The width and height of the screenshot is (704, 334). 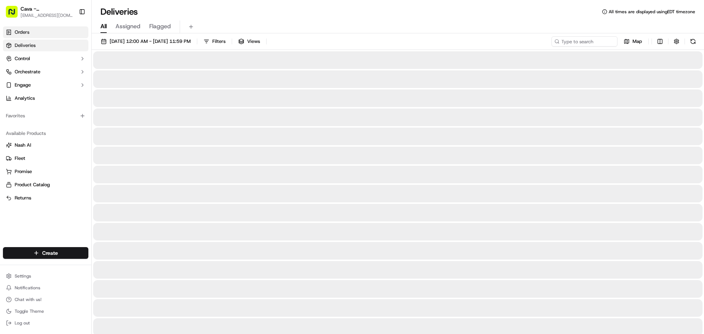 I want to click on button: Notifications, so click(x=45, y=288).